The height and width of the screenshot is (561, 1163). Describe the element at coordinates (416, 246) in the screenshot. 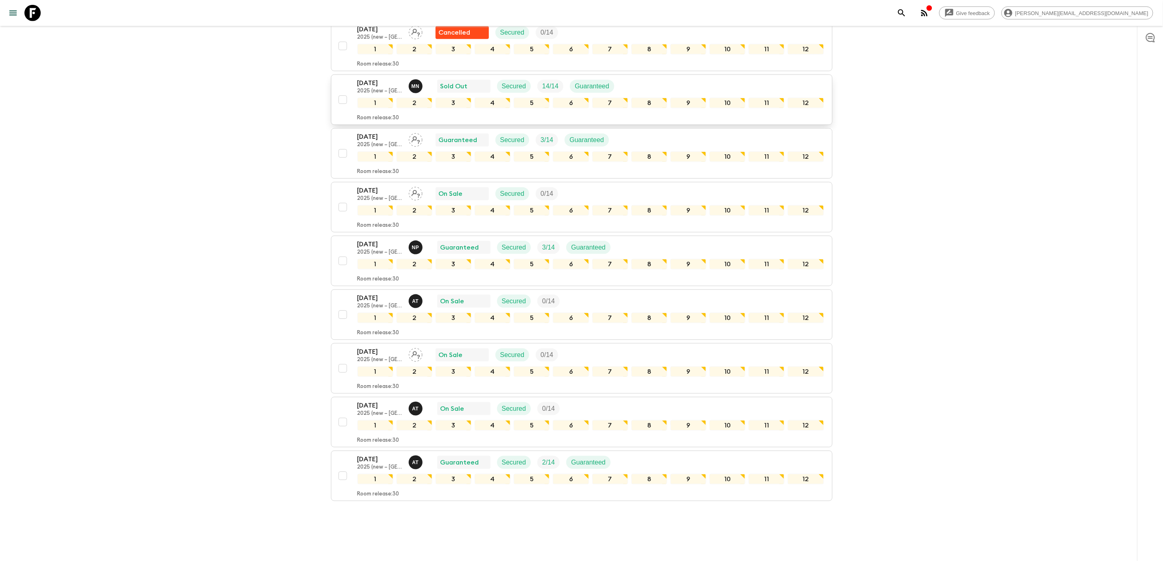

I see `span: Naoko Pogede` at that location.